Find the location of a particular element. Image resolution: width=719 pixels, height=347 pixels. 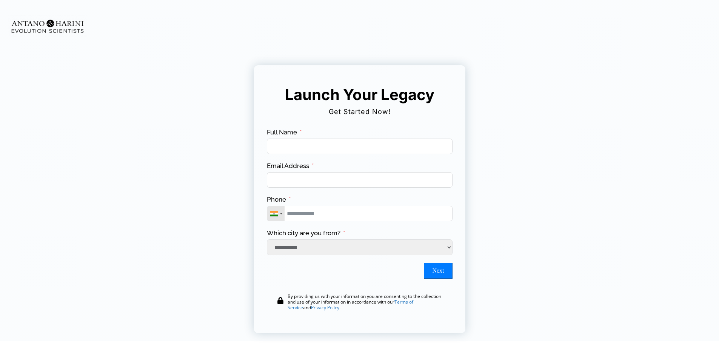

div: Telephone country code is located at coordinates (276, 213).